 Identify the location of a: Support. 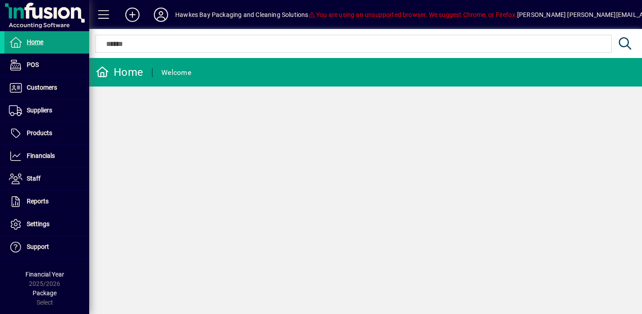
(47, 247).